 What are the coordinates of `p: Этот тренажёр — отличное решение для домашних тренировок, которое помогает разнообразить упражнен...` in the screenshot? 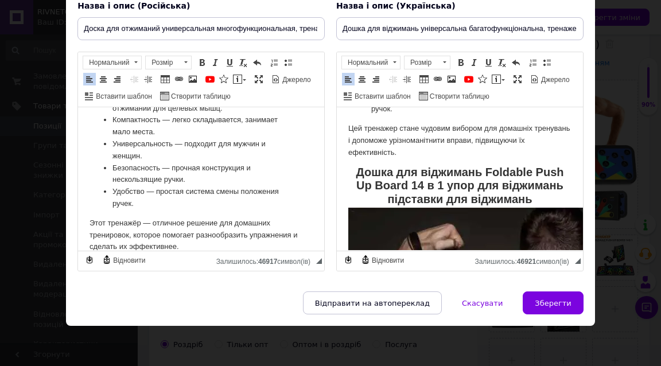 It's located at (123, 128).